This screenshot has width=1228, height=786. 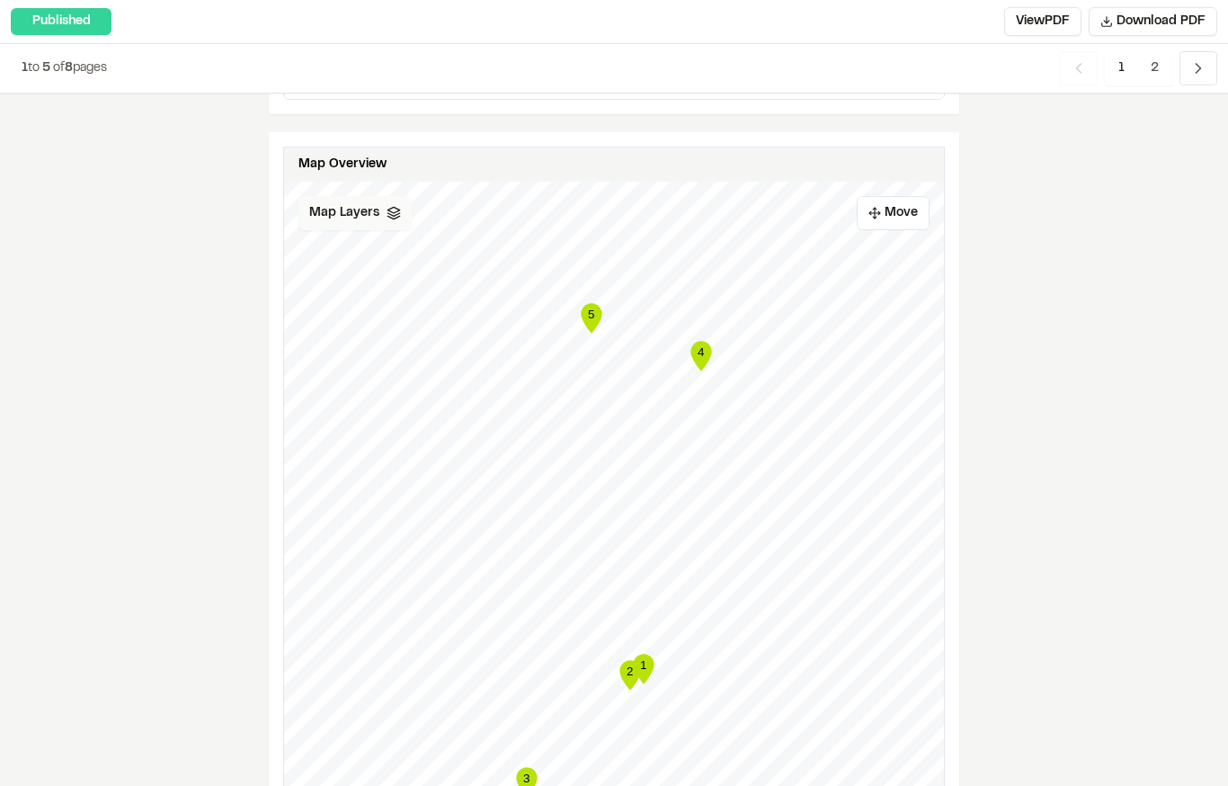 What do you see at coordinates (1152, 22) in the screenshot?
I see `button: Download PDF` at bounding box center [1152, 22].